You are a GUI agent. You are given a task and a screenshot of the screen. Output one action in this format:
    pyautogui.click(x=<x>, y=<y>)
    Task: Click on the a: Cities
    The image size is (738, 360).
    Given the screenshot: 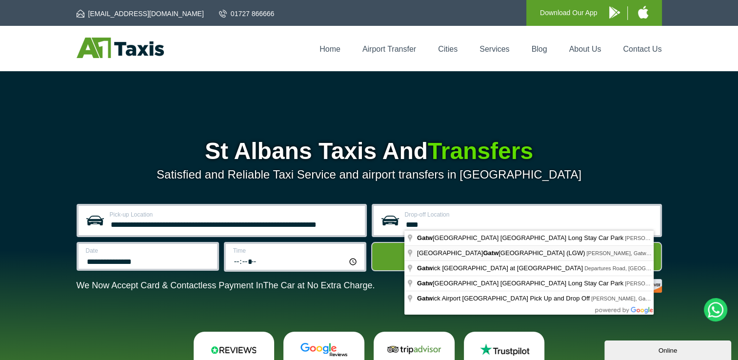 What is the action you would take?
    pyautogui.click(x=448, y=49)
    